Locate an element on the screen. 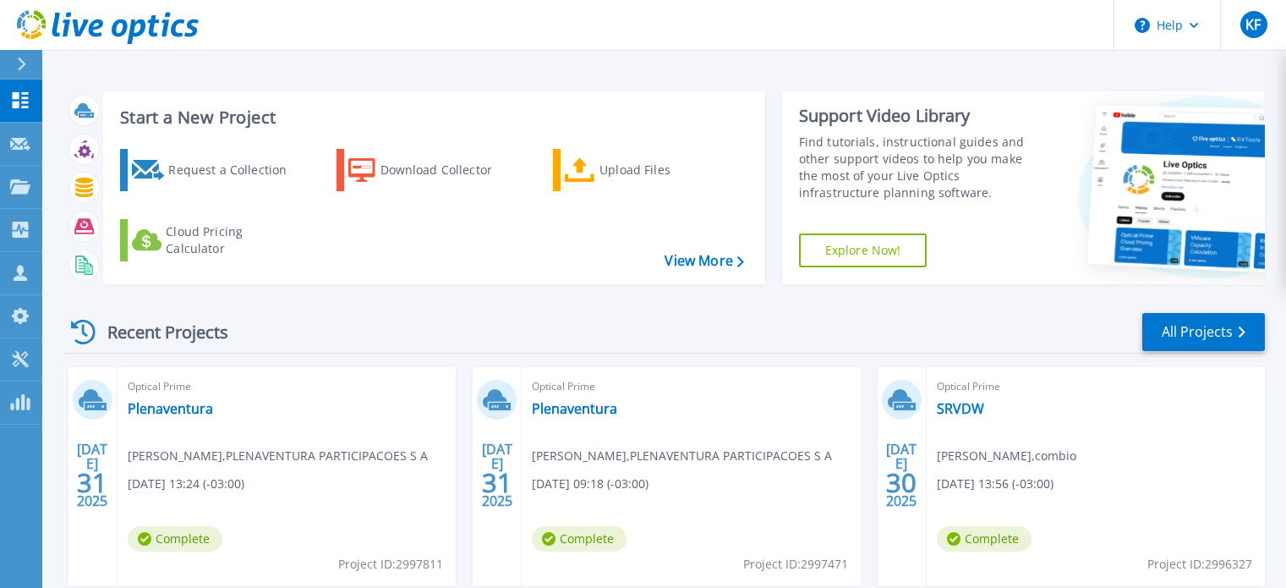 This screenshot has width=1286, height=588. a: All Projects is located at coordinates (1203, 331).